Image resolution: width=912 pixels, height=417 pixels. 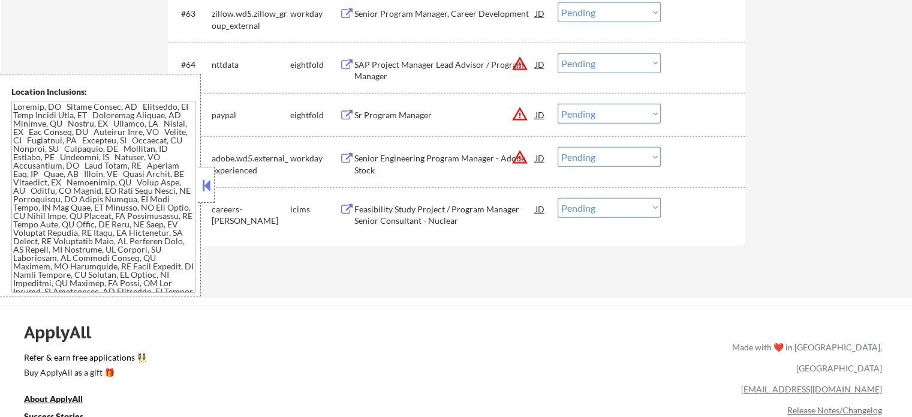 What do you see at coordinates (445, 215) in the screenshot?
I see `div: Feasibility Study Project / Program Manager Senior Consultant - Nuclear` at bounding box center [445, 215].